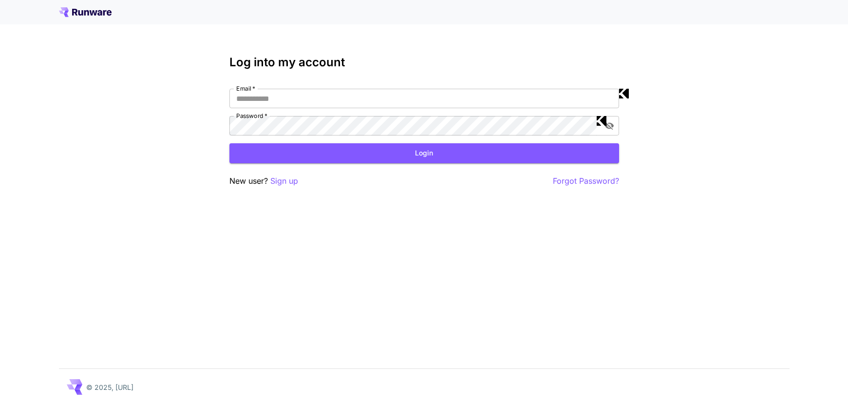  Describe the element at coordinates (284, 181) in the screenshot. I see `p: Sign up` at that location.